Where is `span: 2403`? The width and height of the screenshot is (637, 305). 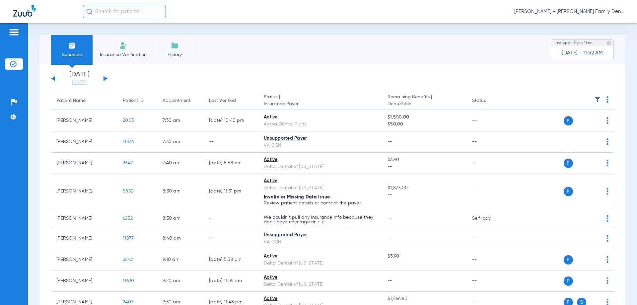 span: 2403 is located at coordinates (128, 302).